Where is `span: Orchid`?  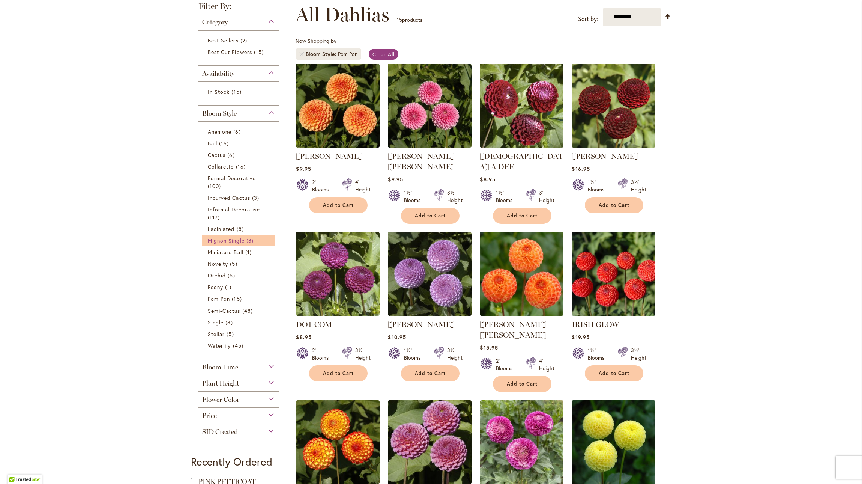
span: Orchid is located at coordinates (217, 275).